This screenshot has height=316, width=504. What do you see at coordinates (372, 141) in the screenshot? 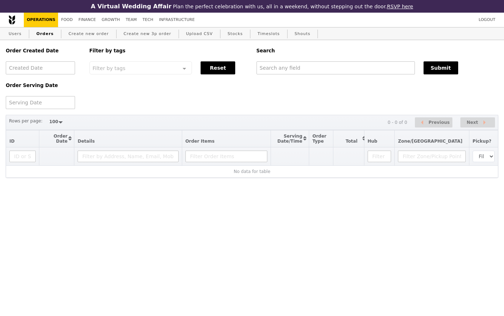
I see `span: Hub` at bounding box center [372, 141].